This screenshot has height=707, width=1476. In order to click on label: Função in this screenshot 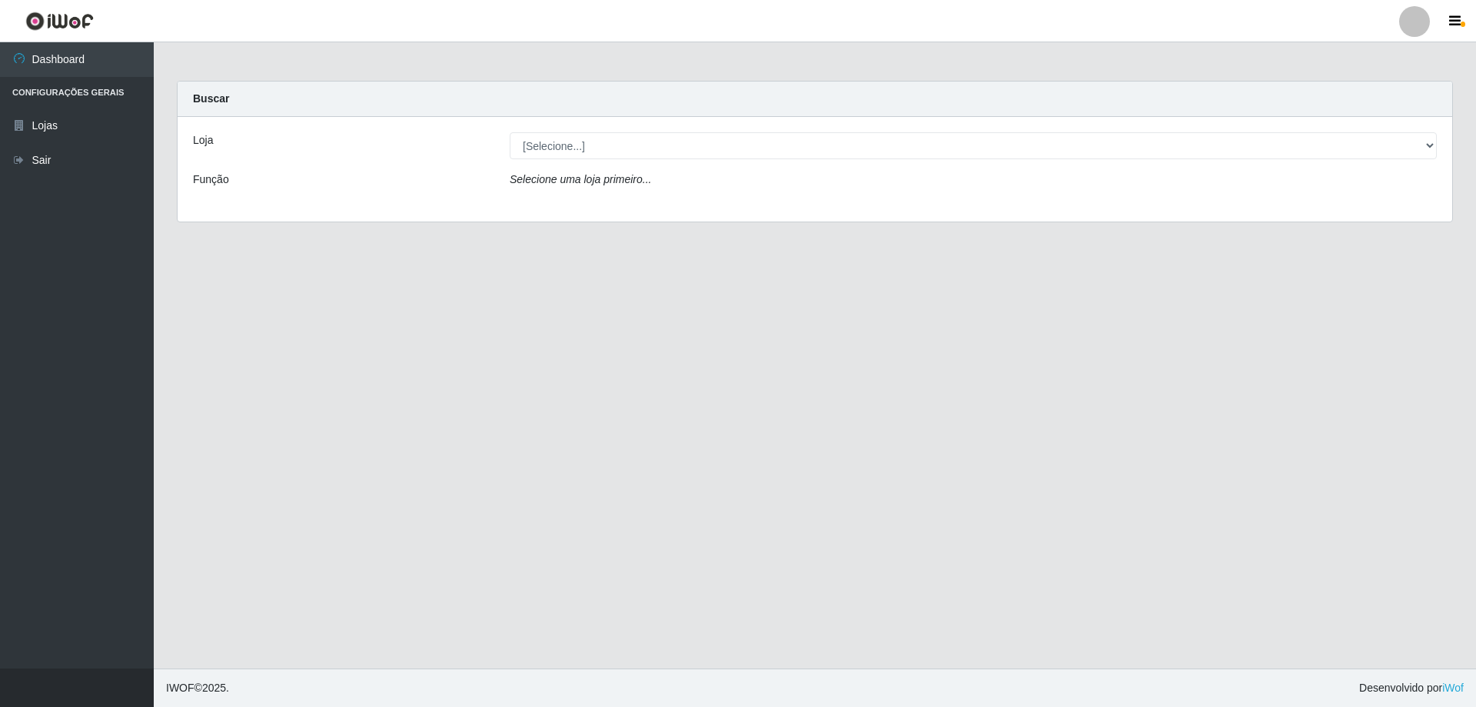, I will do `click(211, 179)`.